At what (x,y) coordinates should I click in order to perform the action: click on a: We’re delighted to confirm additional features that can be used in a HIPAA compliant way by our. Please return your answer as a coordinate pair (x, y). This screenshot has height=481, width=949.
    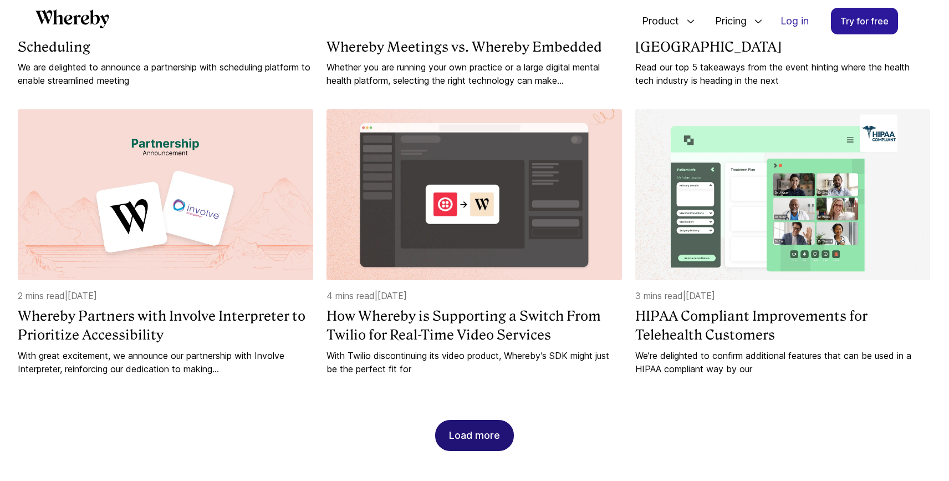
    Looking at the image, I should click on (783, 362).